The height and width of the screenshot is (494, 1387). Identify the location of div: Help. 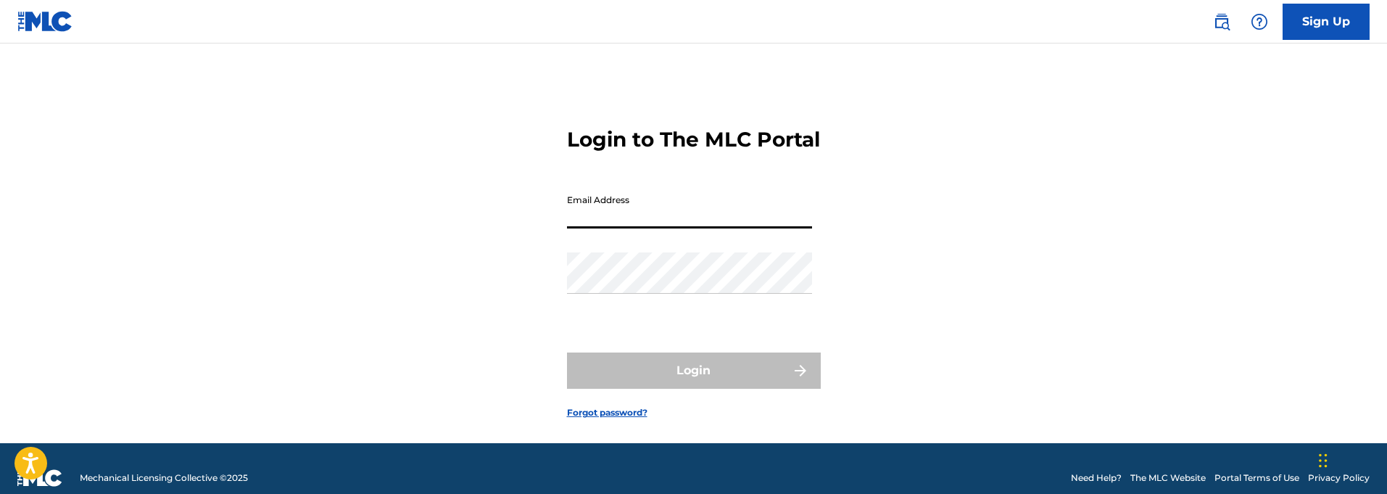
(1259, 22).